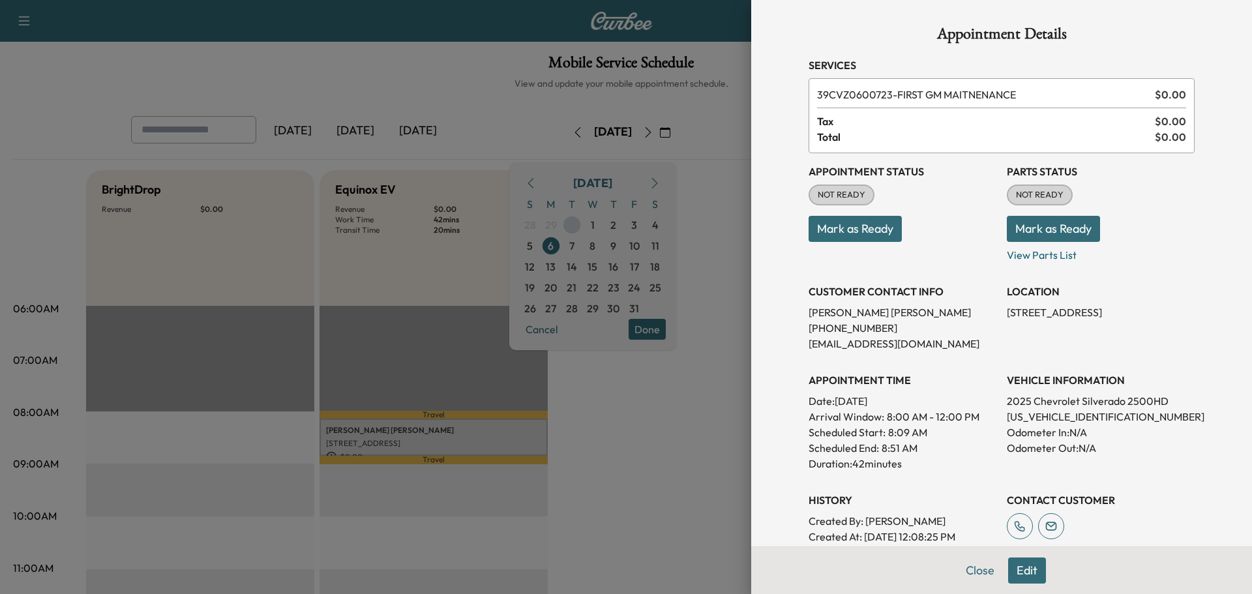  I want to click on h3: Appointment Status, so click(902, 171).